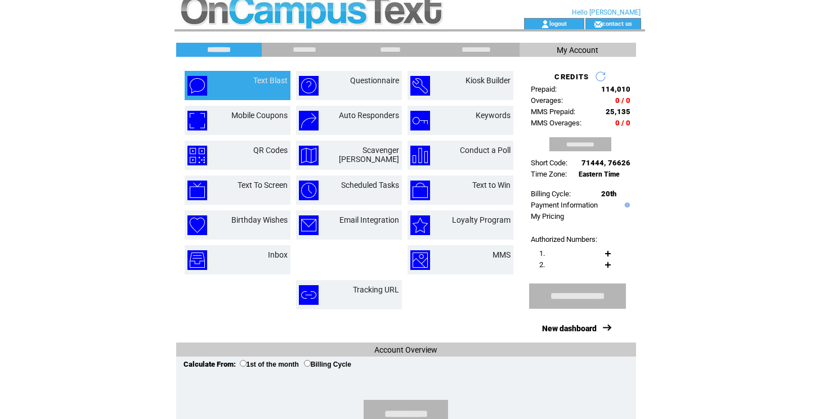  What do you see at coordinates (262, 185) in the screenshot?
I see `a: Text To Screen` at bounding box center [262, 185].